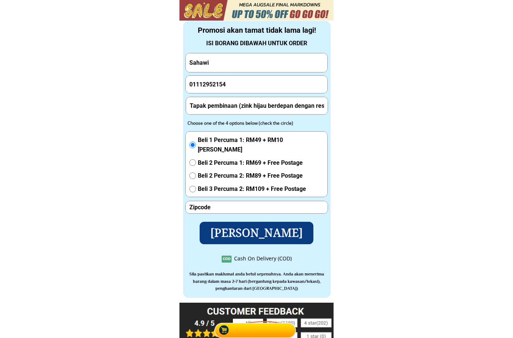 The height and width of the screenshot is (338, 513). I want to click on div: Promosi akan tamat tidak lama lagi!, so click(257, 30).